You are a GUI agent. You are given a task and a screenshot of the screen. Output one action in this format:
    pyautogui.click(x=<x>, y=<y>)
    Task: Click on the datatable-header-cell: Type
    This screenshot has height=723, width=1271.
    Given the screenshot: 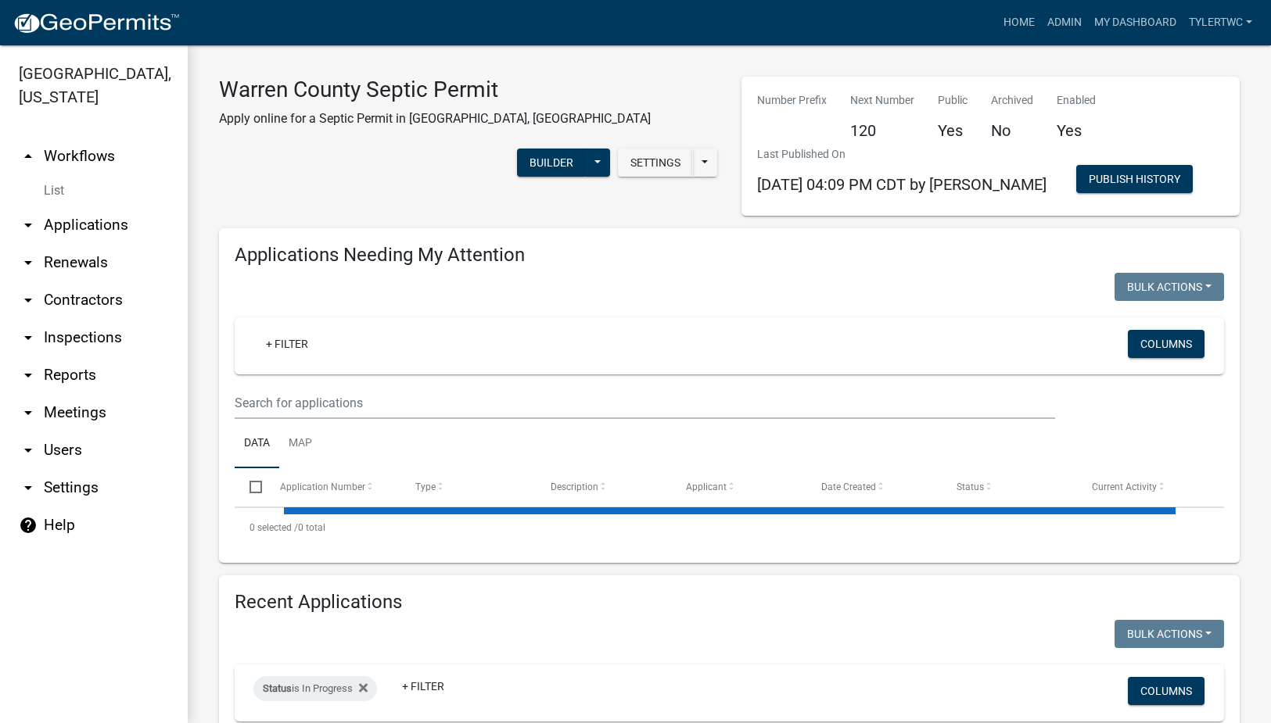 What is the action you would take?
    pyautogui.click(x=467, y=487)
    